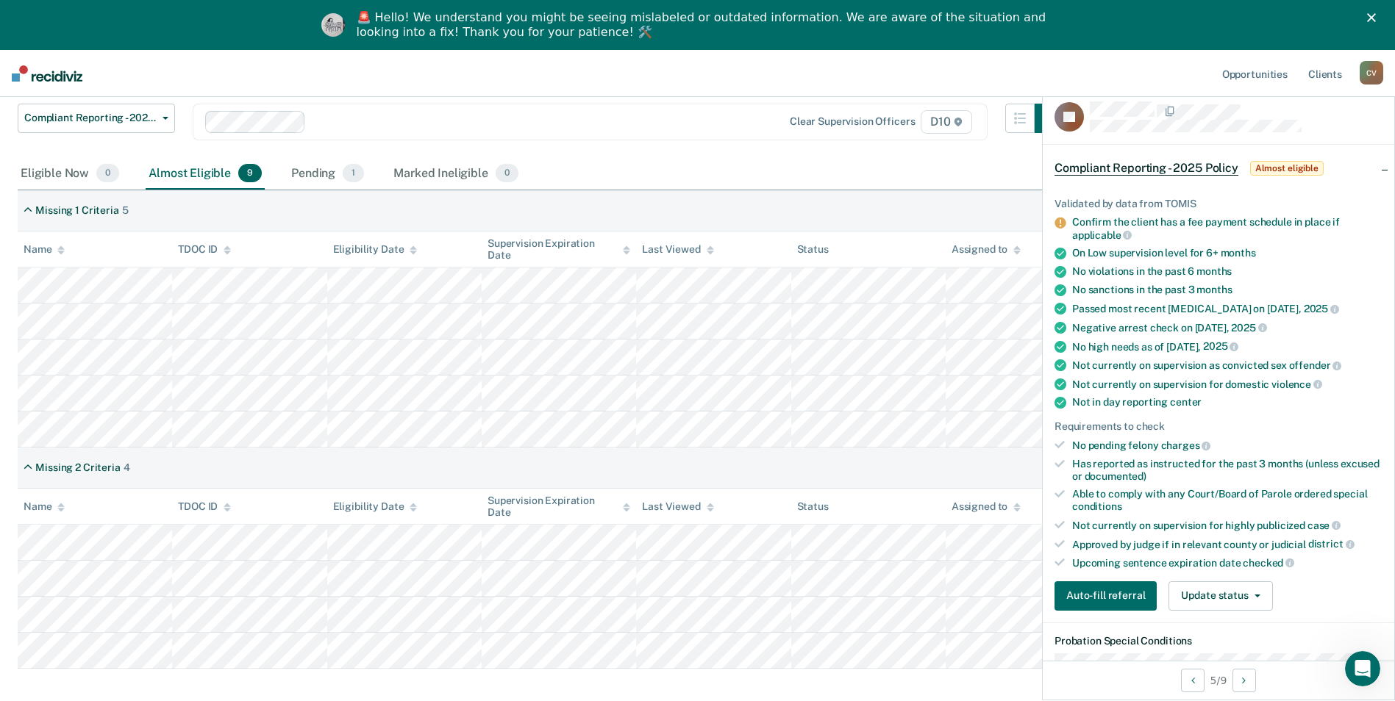 The height and width of the screenshot is (701, 1395). I want to click on span: conditions, so click(1097, 507).